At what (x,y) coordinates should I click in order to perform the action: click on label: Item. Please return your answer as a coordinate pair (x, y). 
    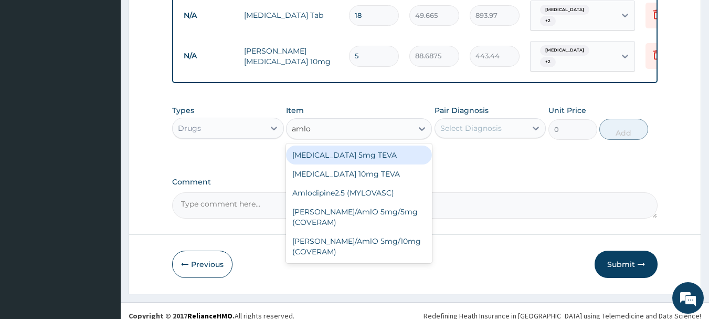
    Looking at the image, I should click on (295, 110).